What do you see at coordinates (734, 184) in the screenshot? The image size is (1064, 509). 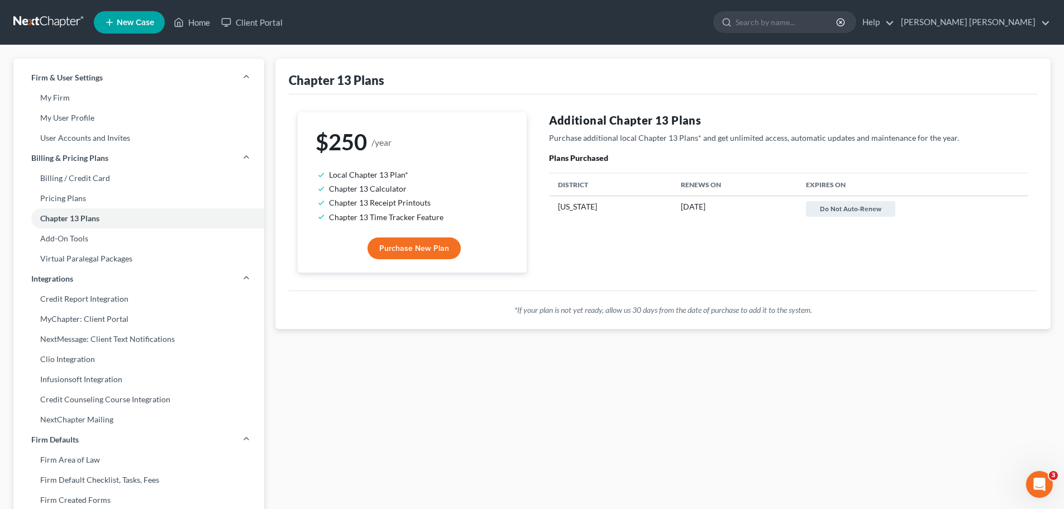 I see `th: Renews On` at bounding box center [734, 184].